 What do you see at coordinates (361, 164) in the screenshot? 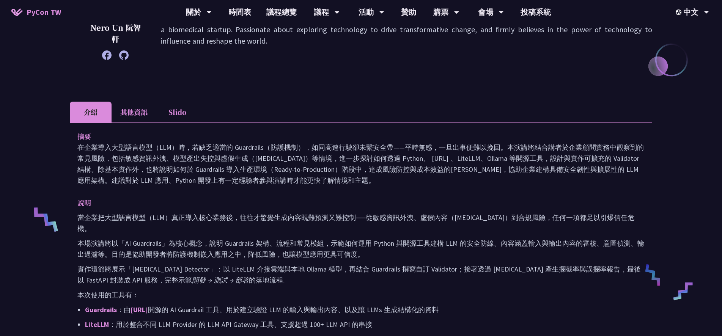
I see `p: 在企業導入大型語言模型（LLM）時，若缺乏適當的 Guardrails（防護機制），如同高速行駛卻未繫安全帶——平時無感，一旦出事便難以挽回。本演講將結合講者於企業顧問實務中觀察到的常見風險，包...` at bounding box center [361, 164].